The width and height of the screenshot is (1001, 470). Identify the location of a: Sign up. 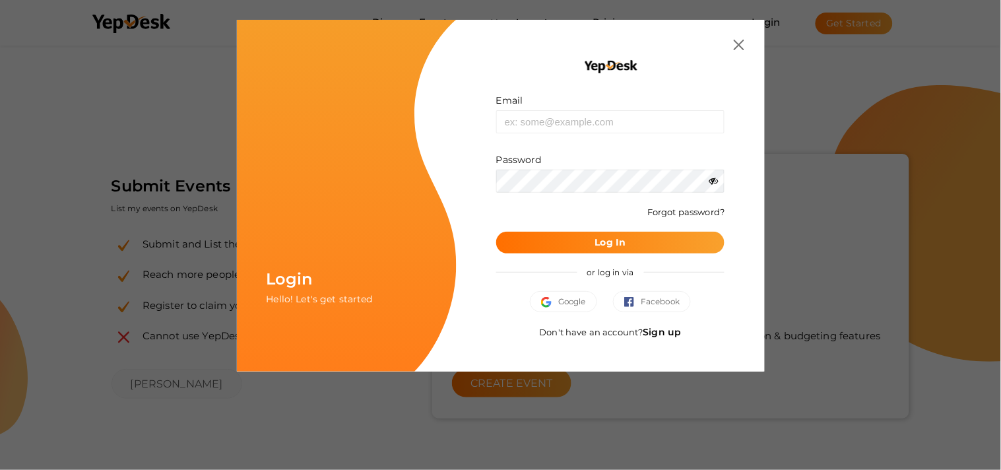
(662, 332).